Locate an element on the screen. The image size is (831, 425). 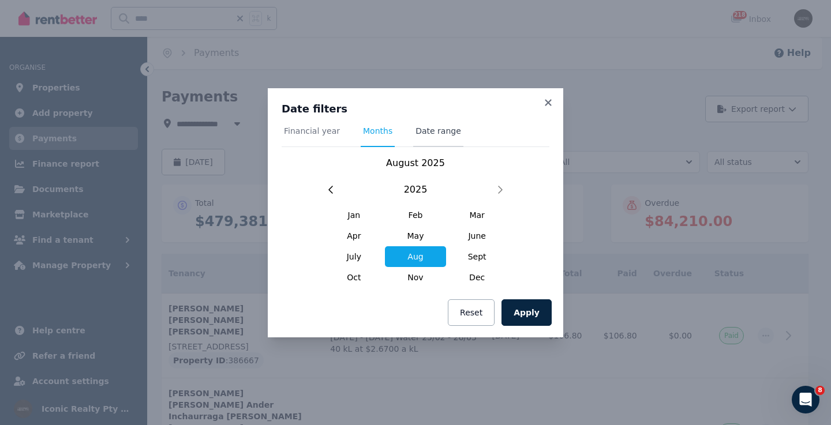
span: July is located at coordinates (354, 257).